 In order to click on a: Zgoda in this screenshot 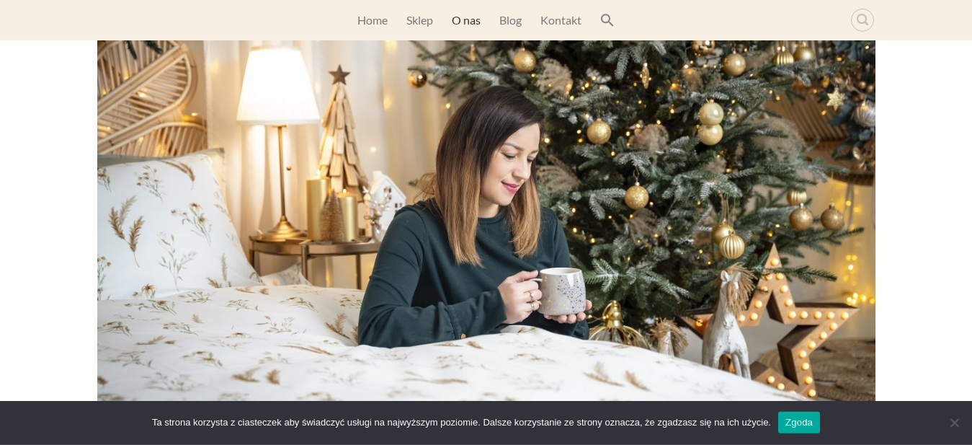, I will do `click(799, 422)`.